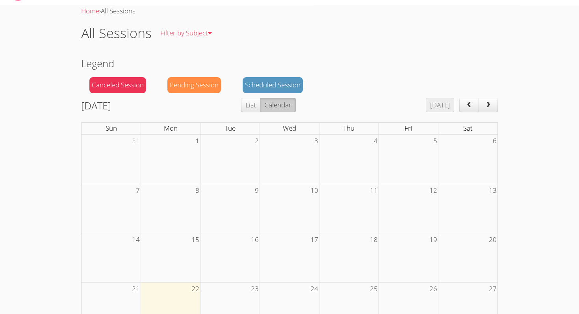 This screenshot has height=314, width=579. What do you see at coordinates (257, 141) in the screenshot?
I see `span: 2` at bounding box center [257, 141].